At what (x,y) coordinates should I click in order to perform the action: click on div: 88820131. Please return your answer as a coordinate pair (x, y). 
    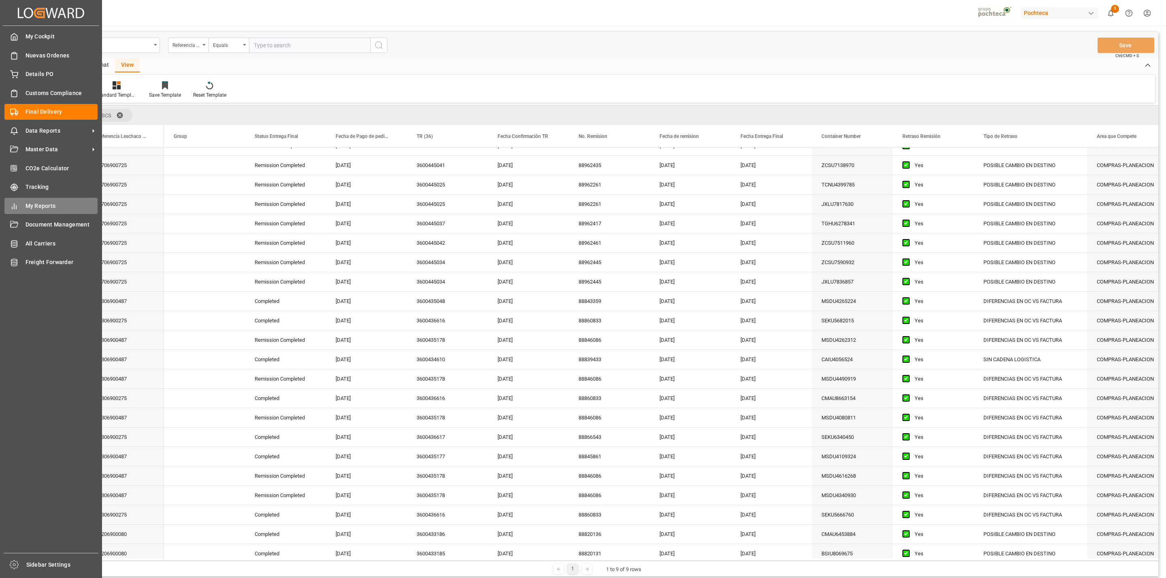
    Looking at the image, I should click on (609, 554).